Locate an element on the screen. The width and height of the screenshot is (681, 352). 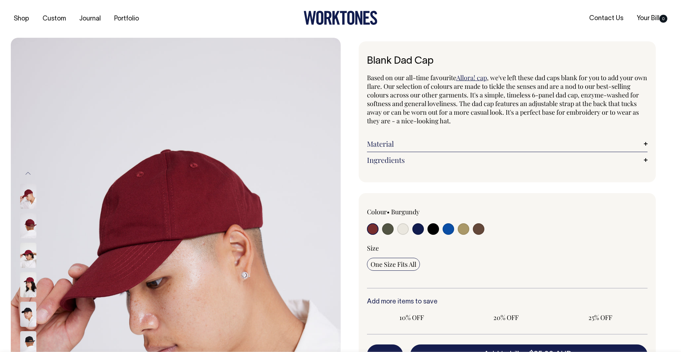
span: 10% OFF is located at coordinates (412, 318).